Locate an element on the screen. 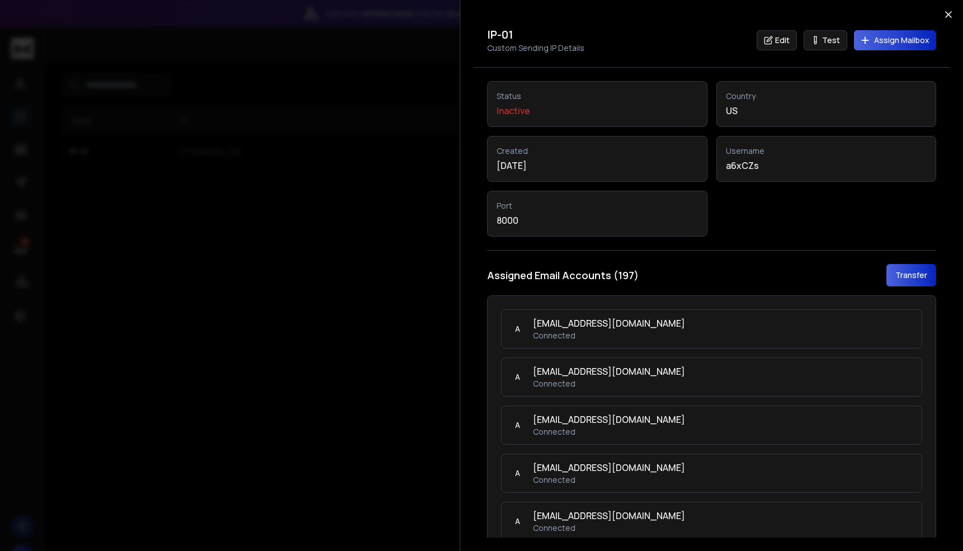 Image resolution: width=963 pixels, height=551 pixels. button: Transfer is located at coordinates (911, 275).